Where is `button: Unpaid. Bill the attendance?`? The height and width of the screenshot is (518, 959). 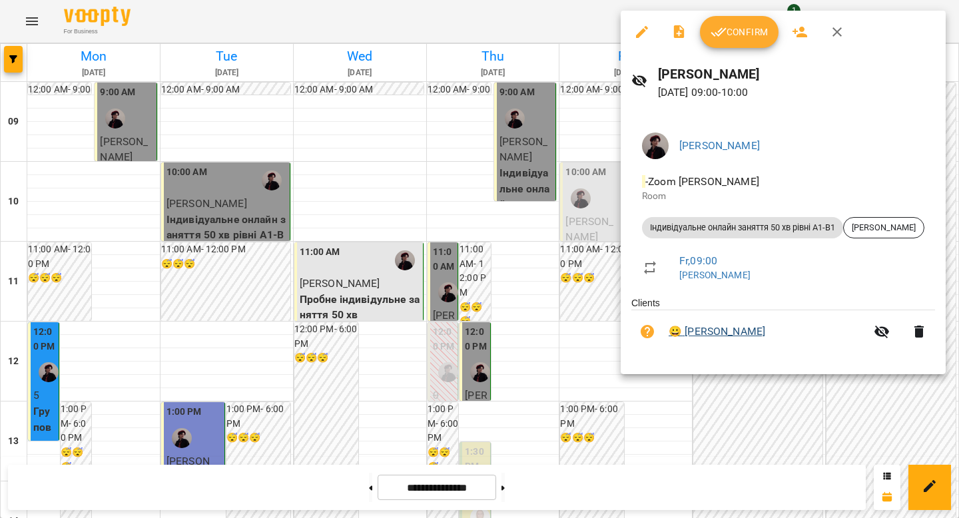
button: Unpaid. Bill the attendance? is located at coordinates (647, 332).